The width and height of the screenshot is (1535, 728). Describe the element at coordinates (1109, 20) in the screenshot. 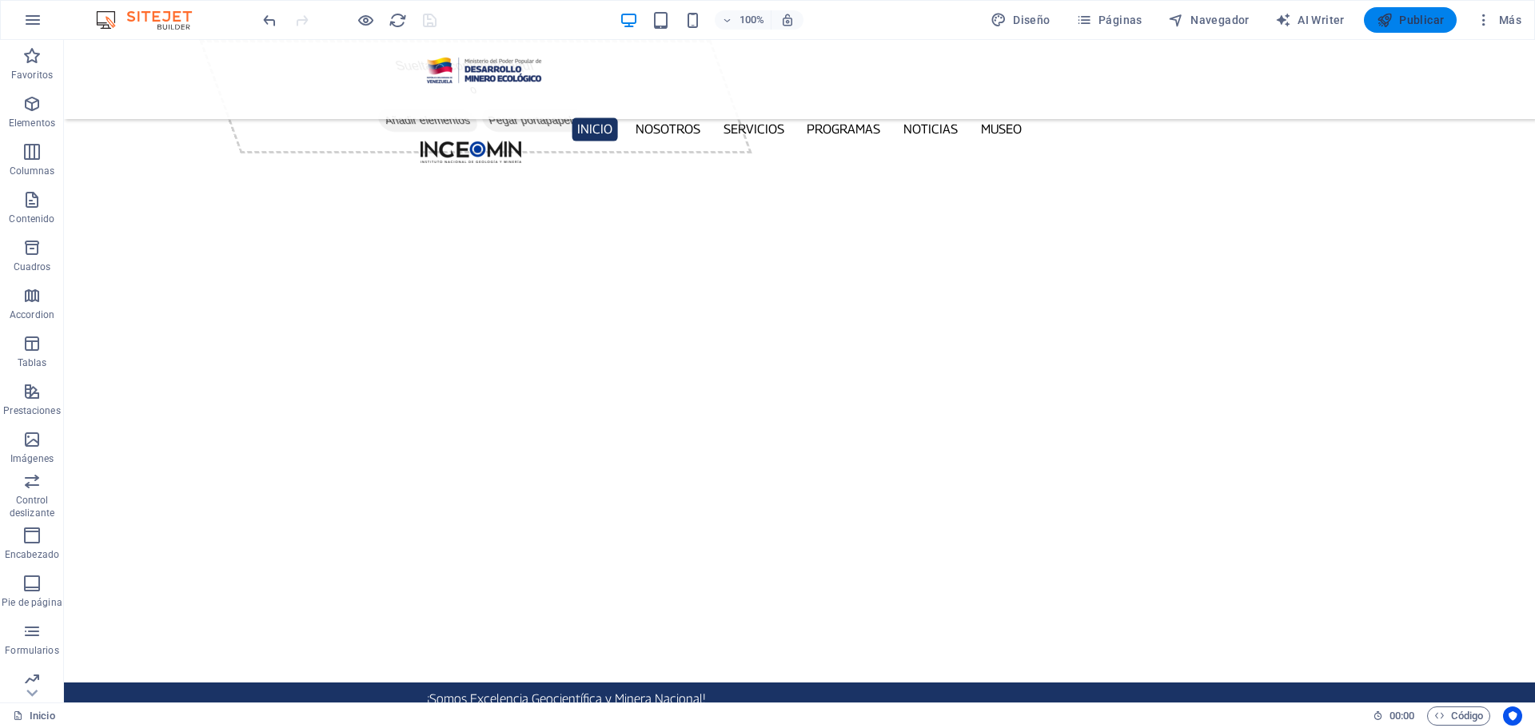

I see `button: Páginas` at that location.